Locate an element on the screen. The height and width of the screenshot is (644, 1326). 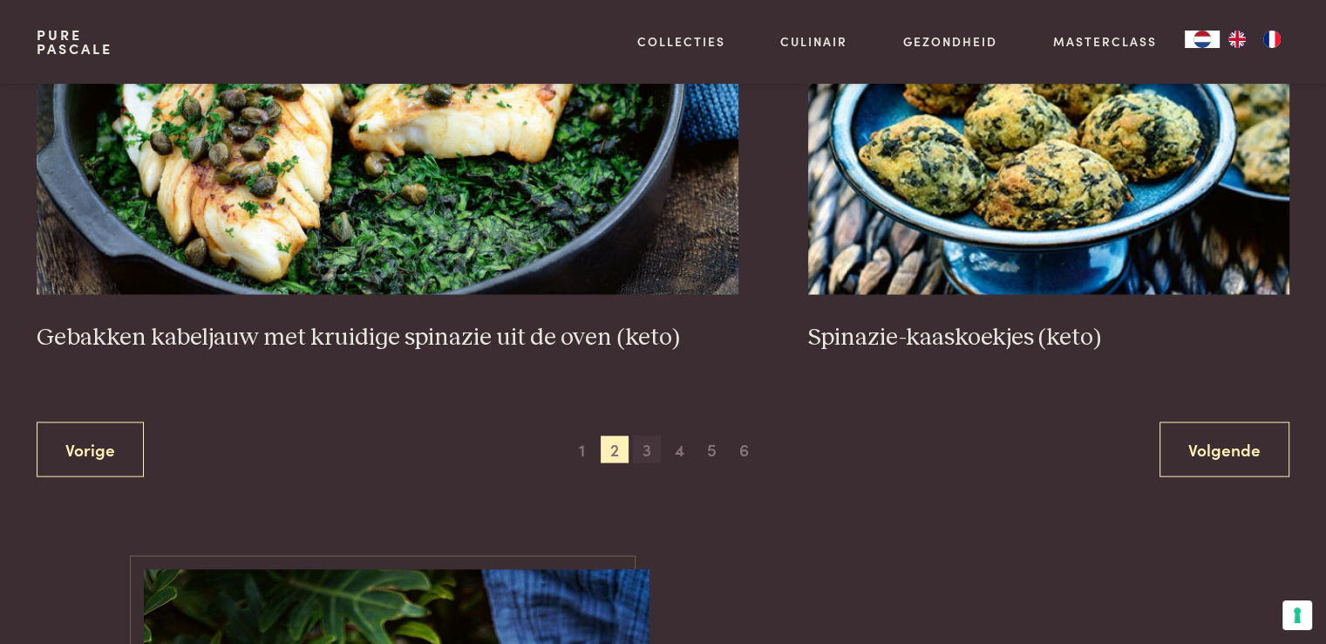
span: 3 is located at coordinates (647, 449).